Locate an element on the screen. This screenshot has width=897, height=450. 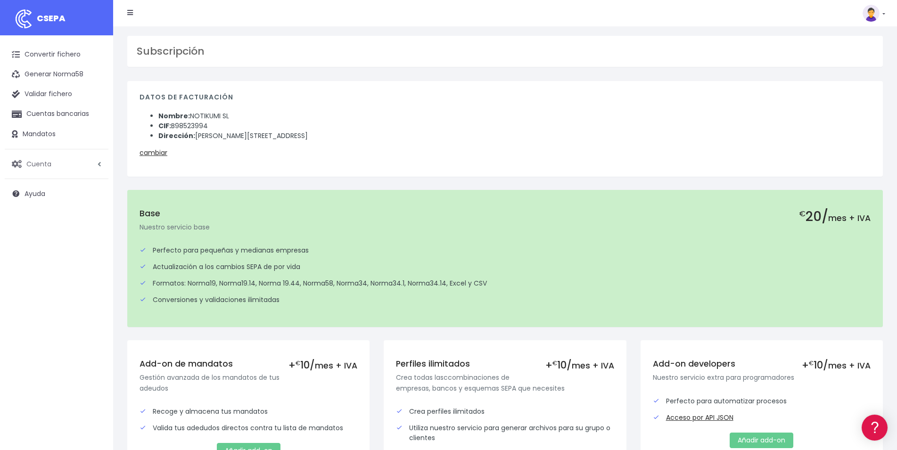
div: Facturación is located at coordinates (94, 191).